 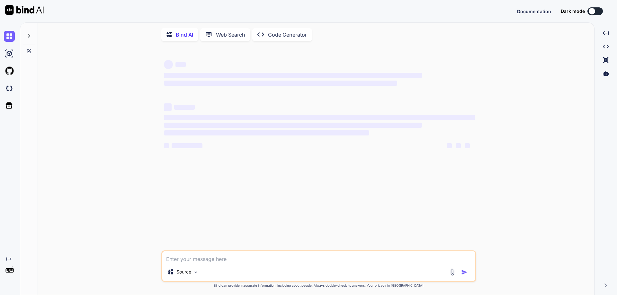 What do you see at coordinates (464, 272) in the screenshot?
I see `img: icon` at bounding box center [464, 272].